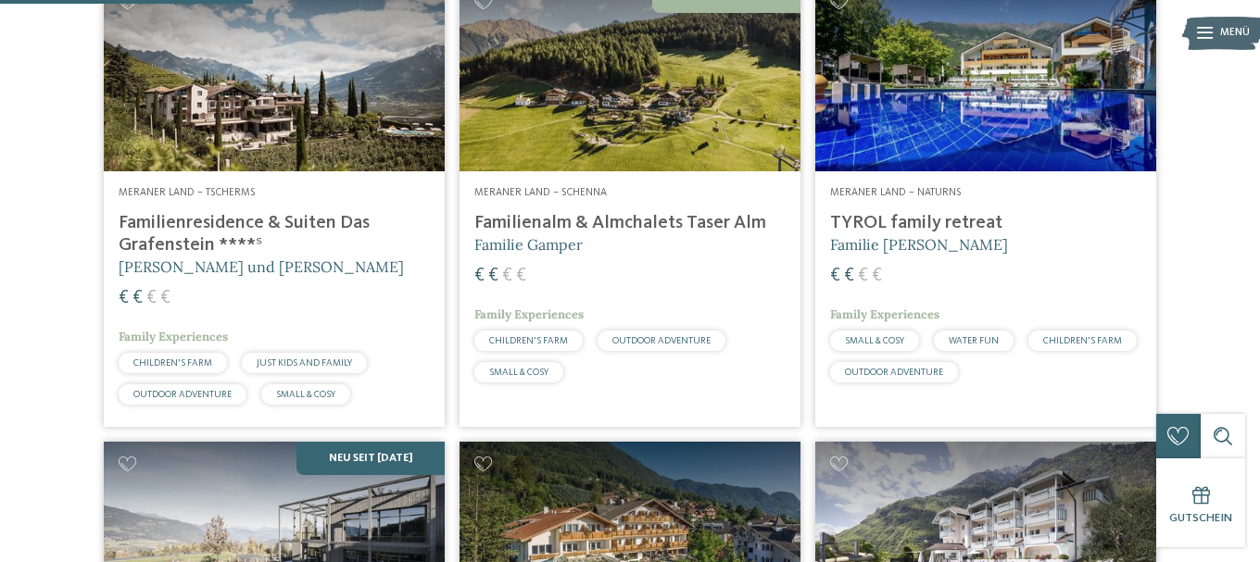 The height and width of the screenshot is (562, 1260). What do you see at coordinates (974, 341) in the screenshot?
I see `span: WATER FUN` at bounding box center [974, 341].